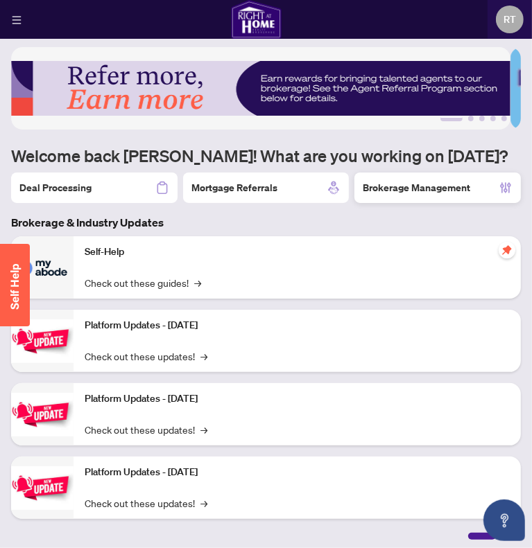 The width and height of the screenshot is (532, 548). Describe the element at coordinates (234, 188) in the screenshot. I see `h2: Mortgage Referrals` at that location.